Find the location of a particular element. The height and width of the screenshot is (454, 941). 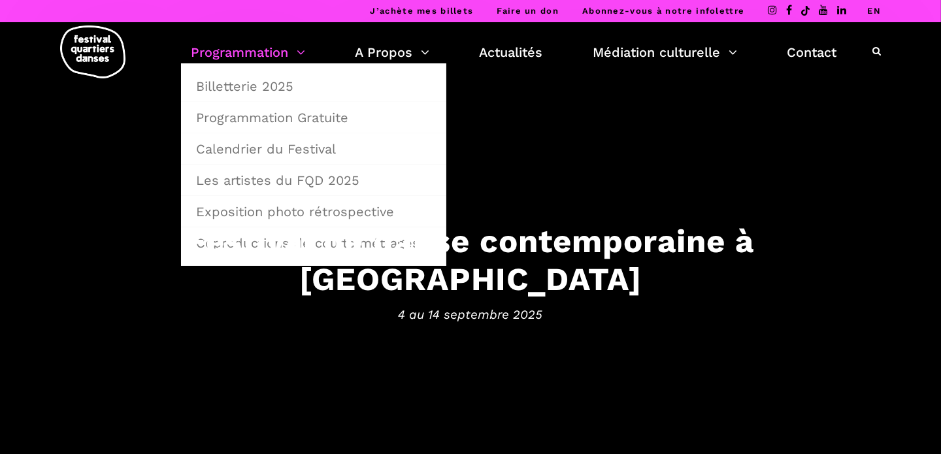

a: Les artistes du FQD 2025 is located at coordinates (314, 180).